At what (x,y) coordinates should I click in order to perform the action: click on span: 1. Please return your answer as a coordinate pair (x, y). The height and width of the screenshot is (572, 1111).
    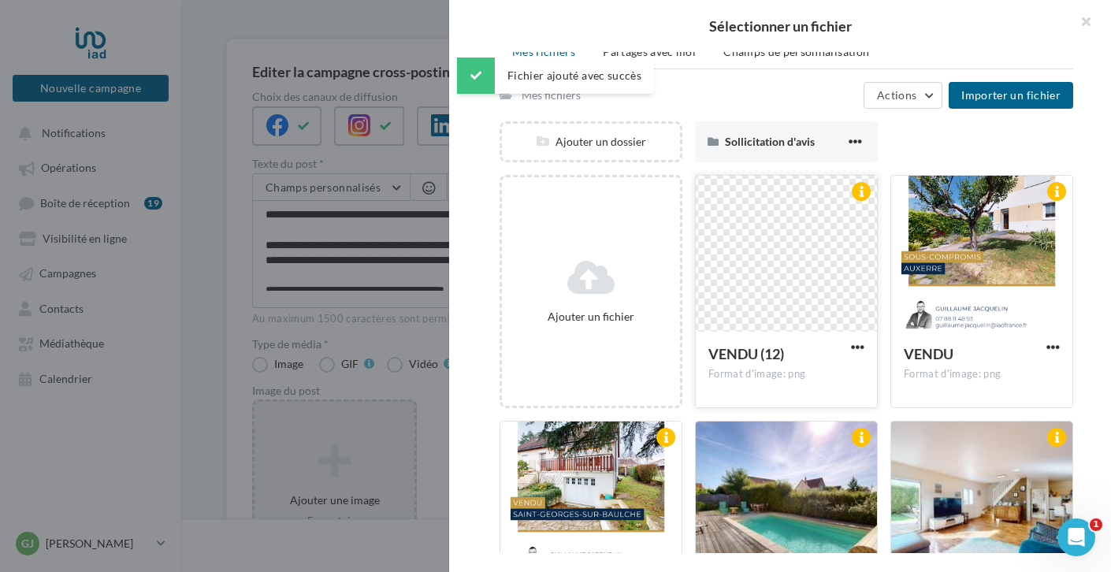
    Looking at the image, I should click on (1096, 525).